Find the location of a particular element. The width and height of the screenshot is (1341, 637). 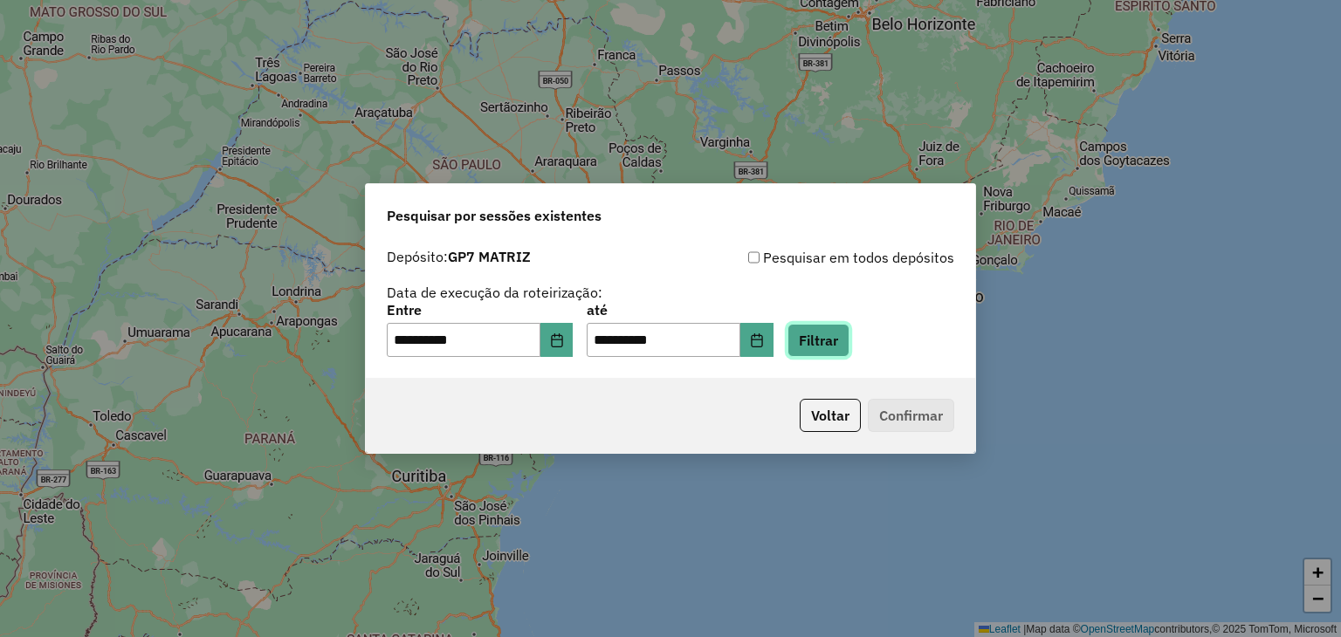

button: Voltar is located at coordinates (830, 416).